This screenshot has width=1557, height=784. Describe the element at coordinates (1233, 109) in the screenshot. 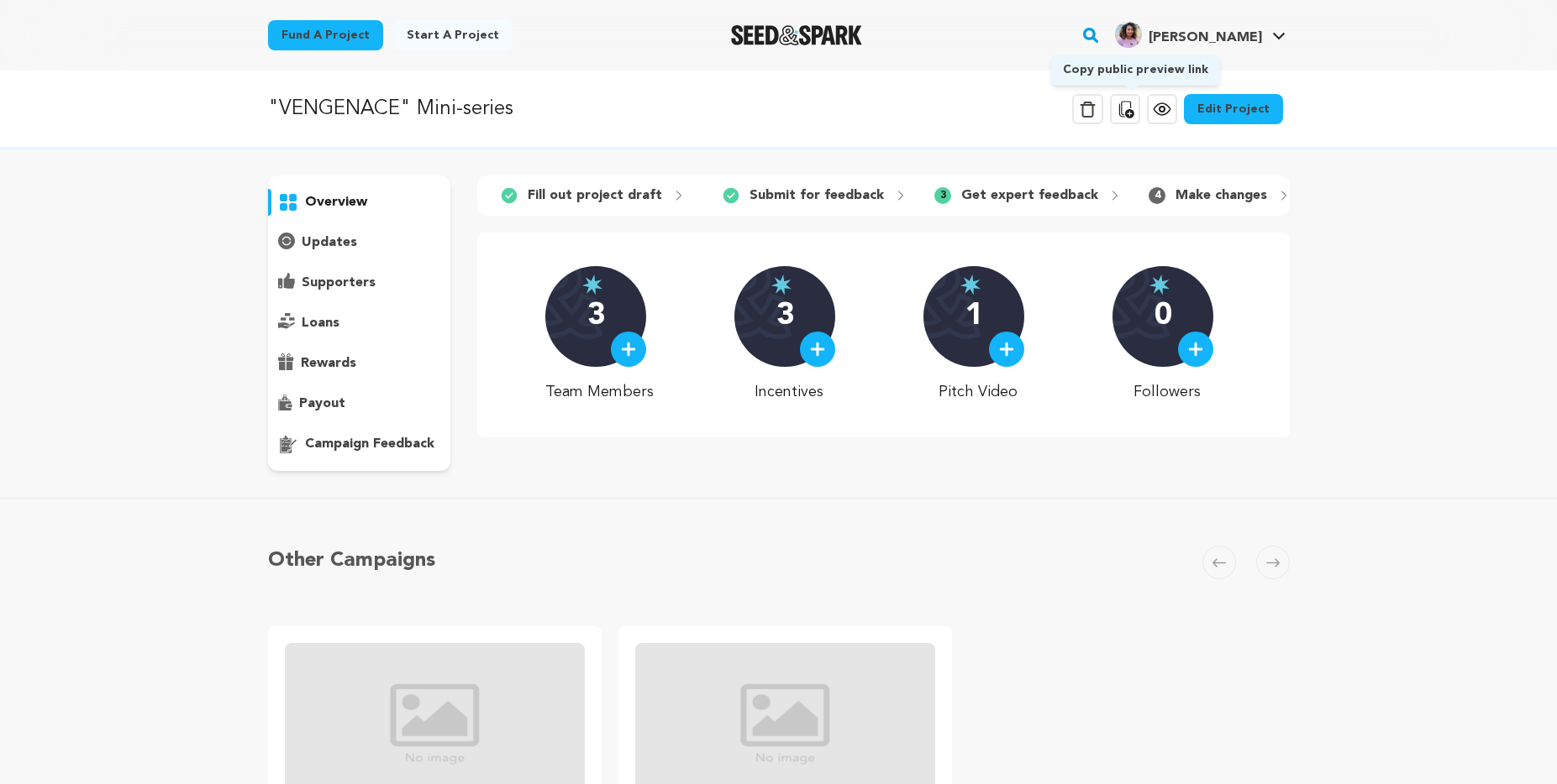

I see `a: Edit Project` at that location.